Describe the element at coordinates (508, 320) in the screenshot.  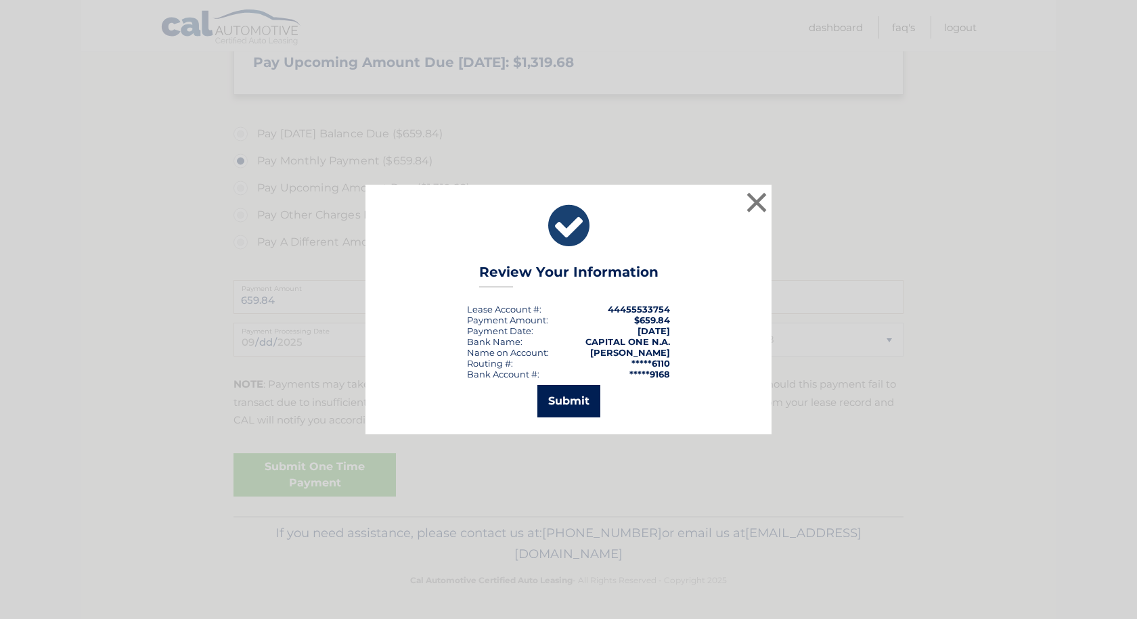
I see `div: Payment Amount:` at that location.